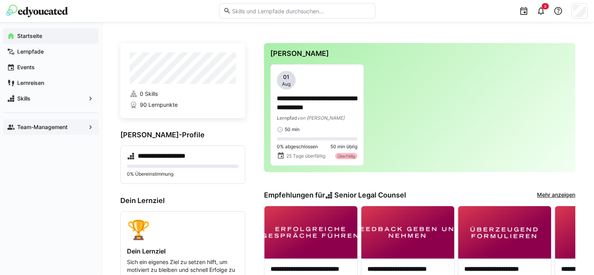 The image size is (594, 275). I want to click on a: 0 Skills, so click(183, 94).